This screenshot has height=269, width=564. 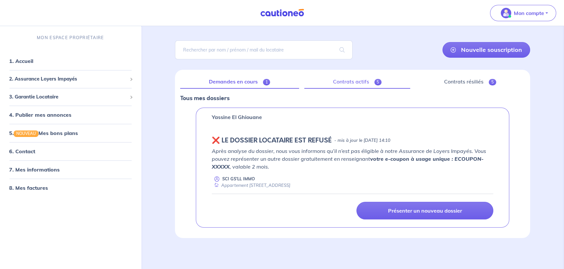 What do you see at coordinates (238, 178) in the screenshot?
I see `p: SCI GS'LL IMMO` at bounding box center [238, 178].